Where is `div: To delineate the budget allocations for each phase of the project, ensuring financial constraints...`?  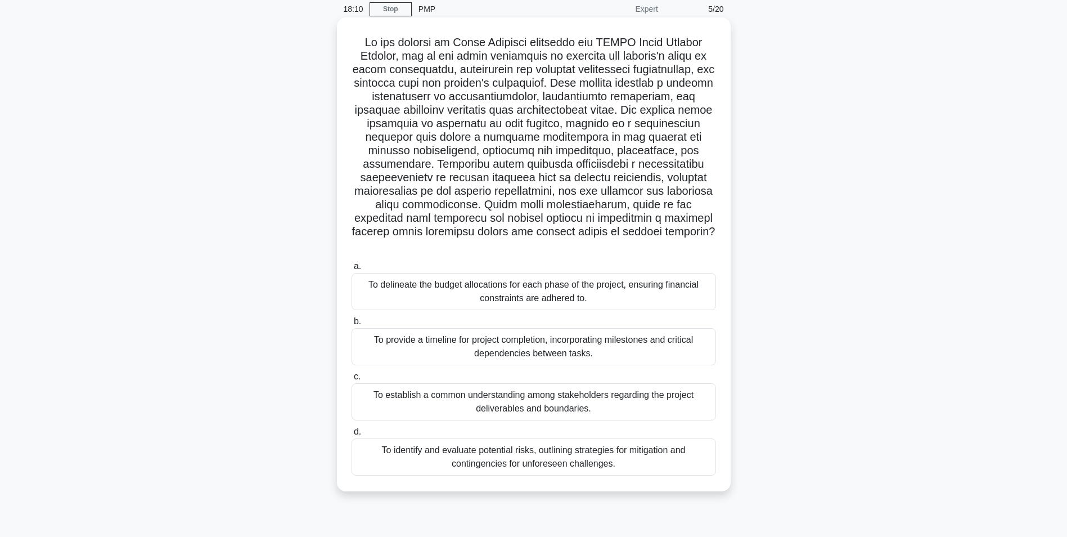 div: To delineate the budget allocations for each phase of the project, ensuring financial constraints... is located at coordinates (534, 291).